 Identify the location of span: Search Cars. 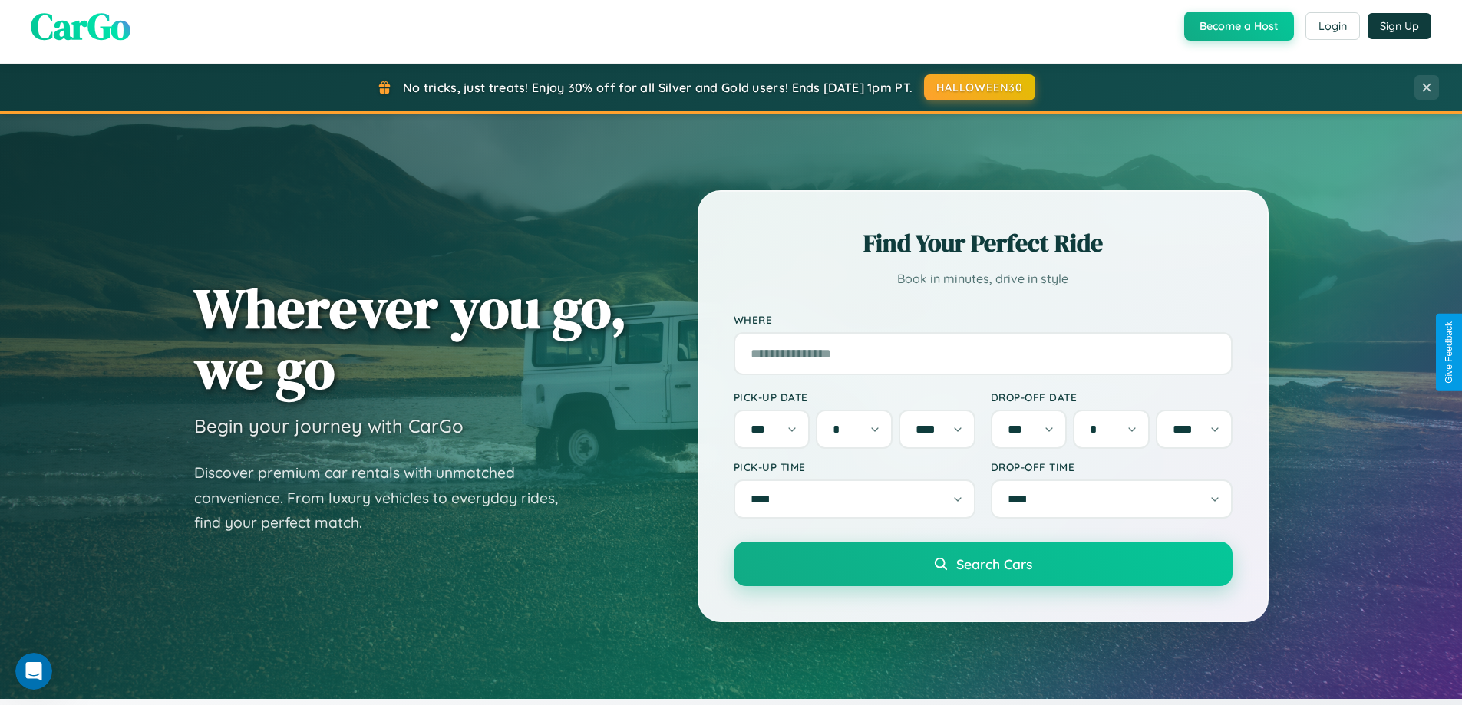
(994, 564).